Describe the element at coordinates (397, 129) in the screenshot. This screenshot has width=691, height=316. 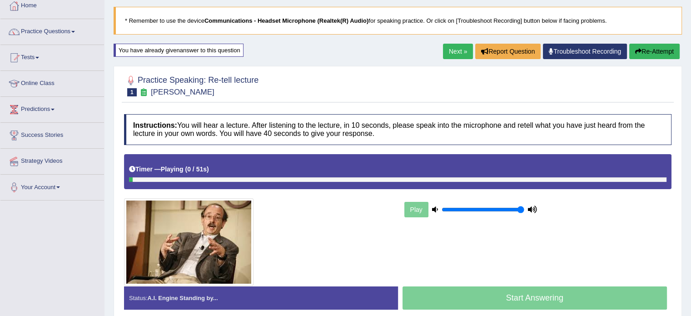
I see `h4: You will hear a lecture. After listening to the lecture, in 10 seconds, please speak into the mic...` at that location.